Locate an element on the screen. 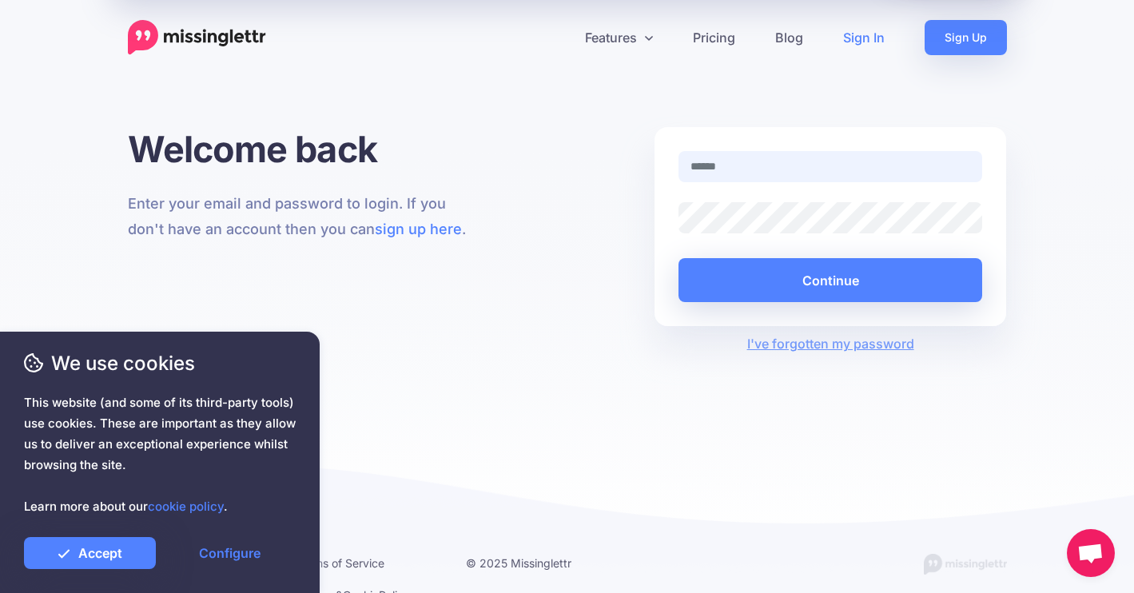 The height and width of the screenshot is (593, 1134). a: Sign In is located at coordinates (864, 38).